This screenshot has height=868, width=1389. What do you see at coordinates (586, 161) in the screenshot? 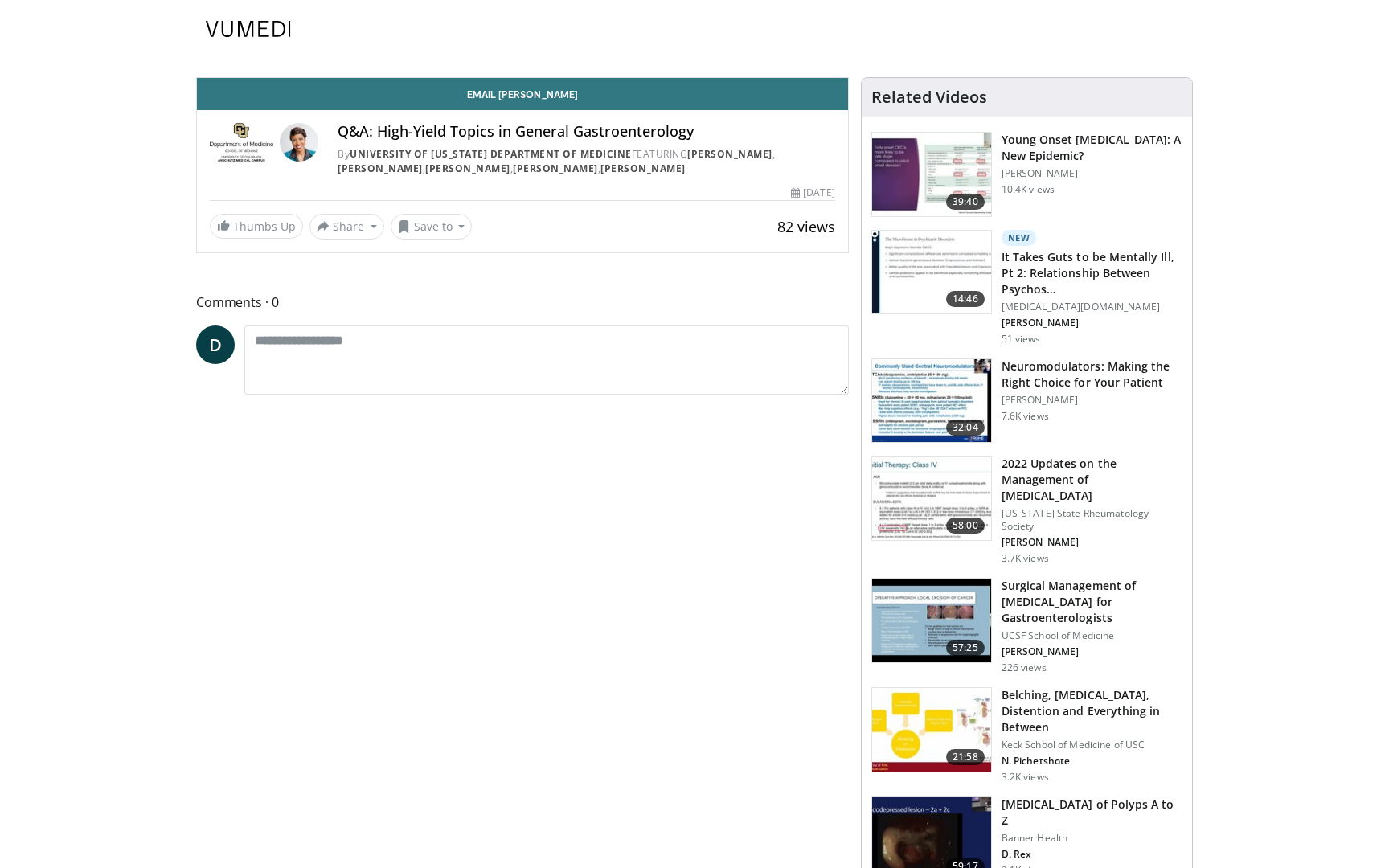
I see `div: By FEATURING , , , ,` at bounding box center [586, 161].